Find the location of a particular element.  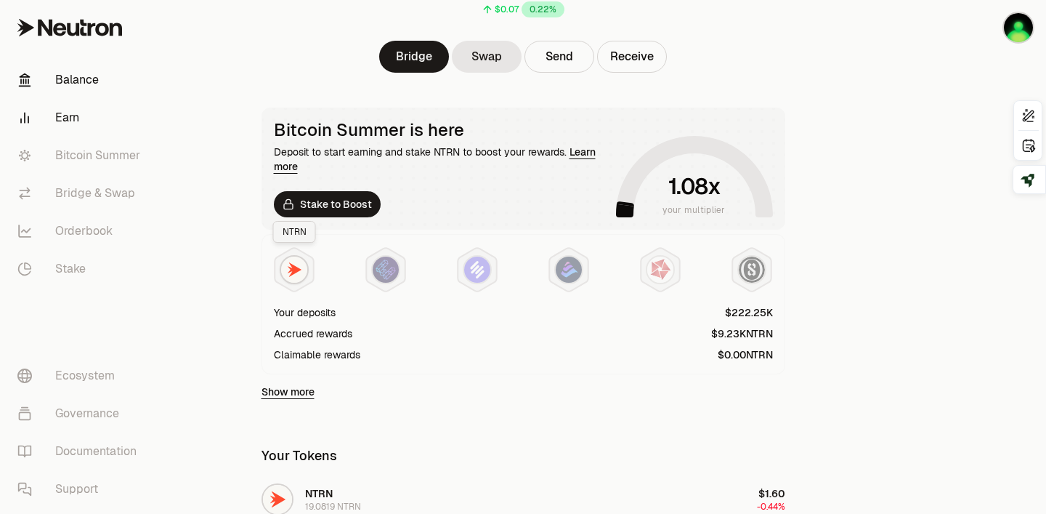

div: Accrued rewards is located at coordinates (313, 333).